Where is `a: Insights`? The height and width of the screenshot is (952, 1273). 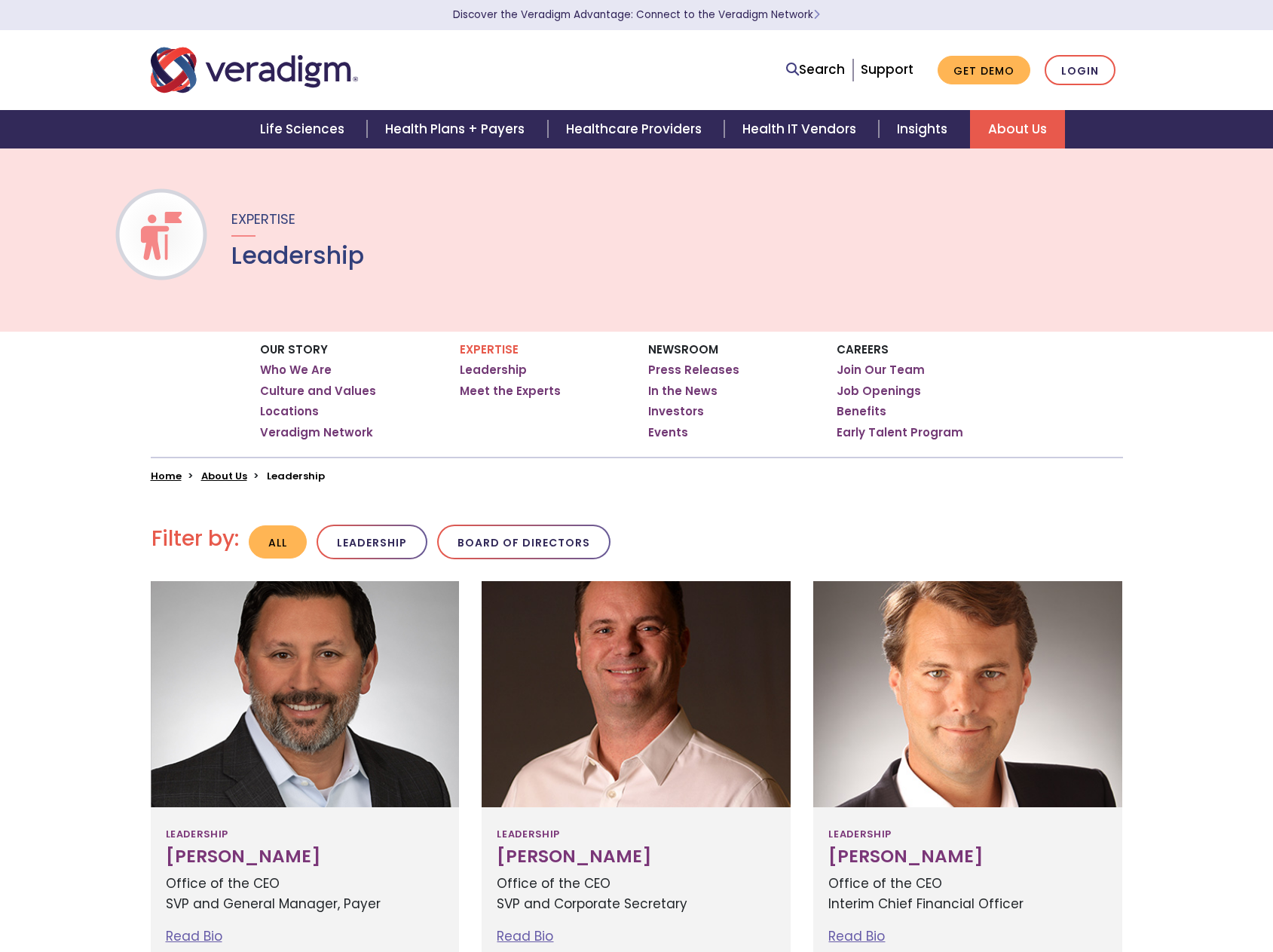
a: Insights is located at coordinates (924, 129).